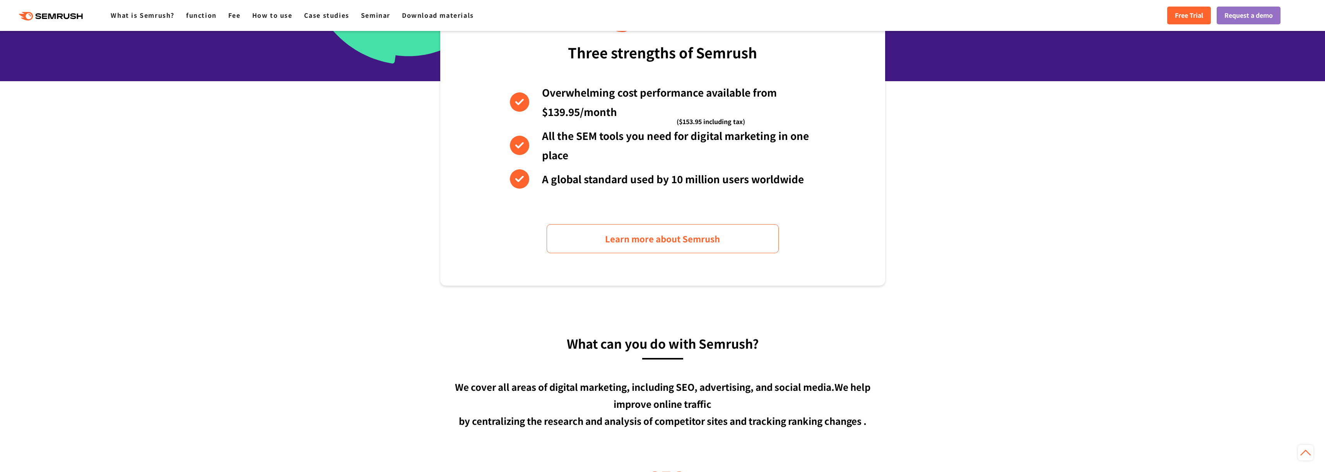  I want to click on a: Case studies, so click(327, 15).